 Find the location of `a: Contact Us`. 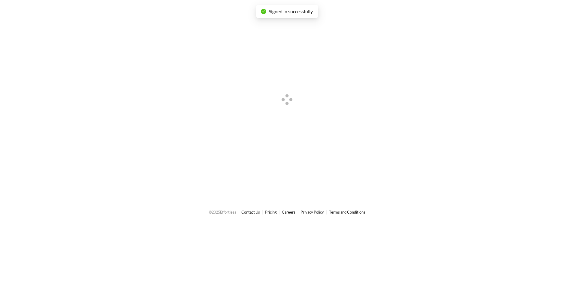

a: Contact Us is located at coordinates (251, 212).